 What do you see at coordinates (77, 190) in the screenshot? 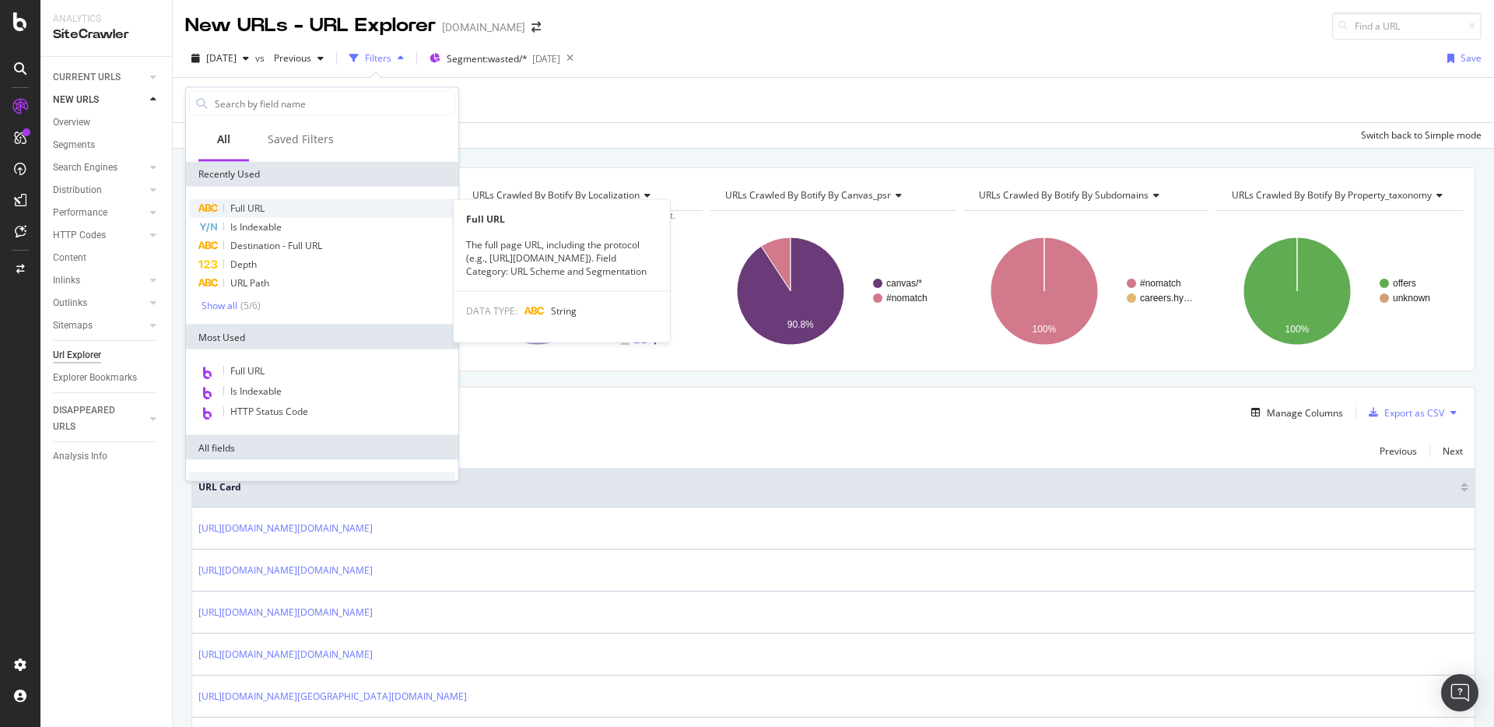
I see `div: Distribution` at bounding box center [77, 190].